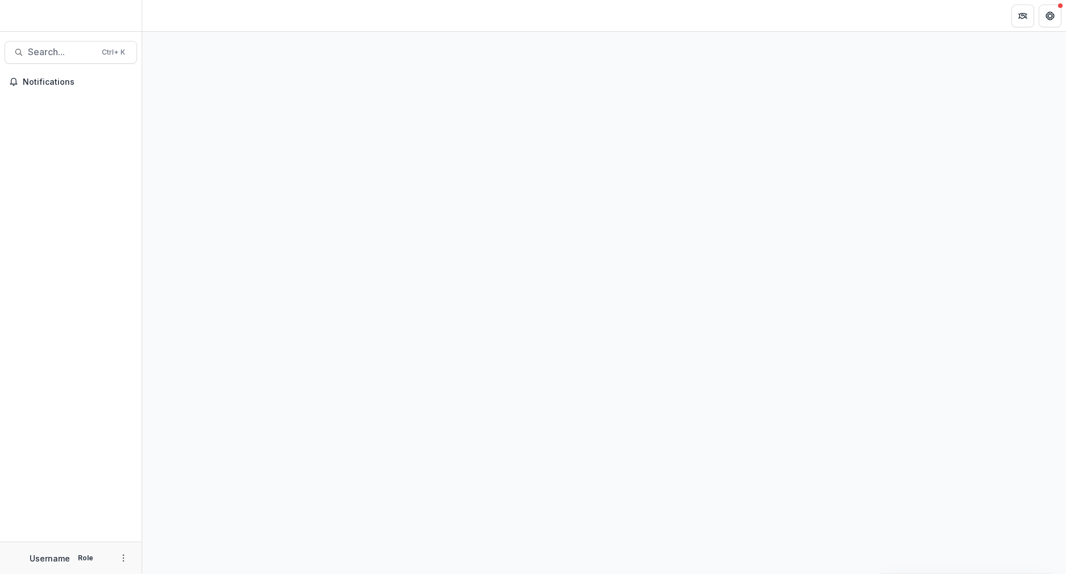 This screenshot has height=574, width=1066. Describe the element at coordinates (61, 52) in the screenshot. I see `span: Search...` at that location.